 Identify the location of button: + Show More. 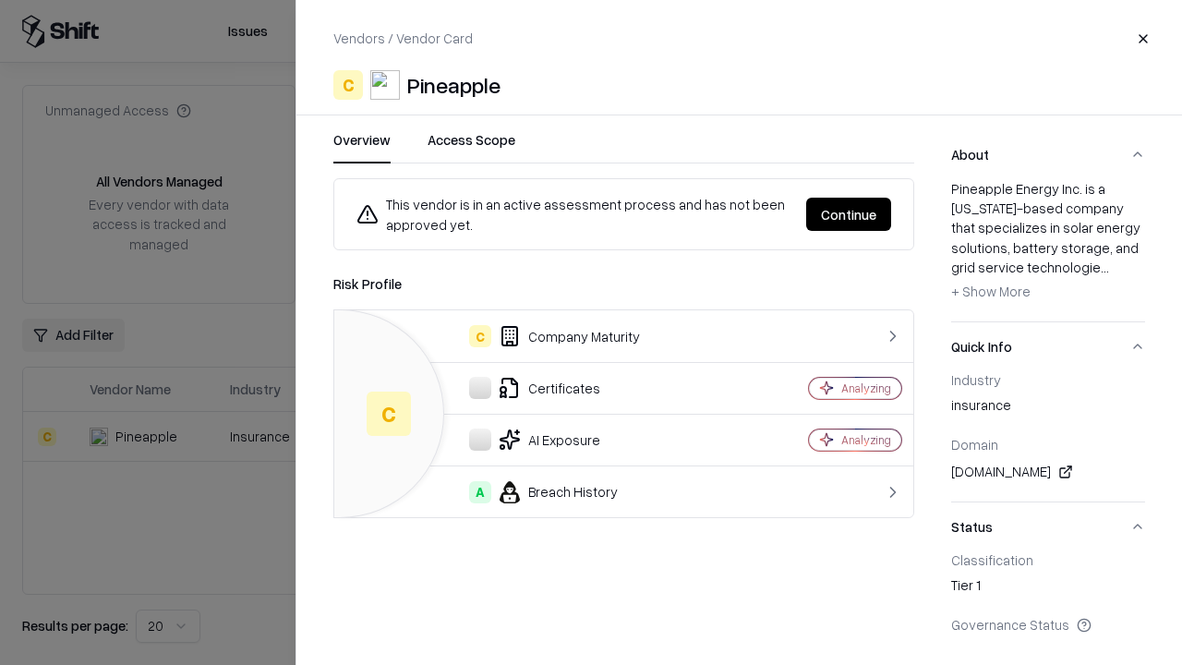
(990, 292).